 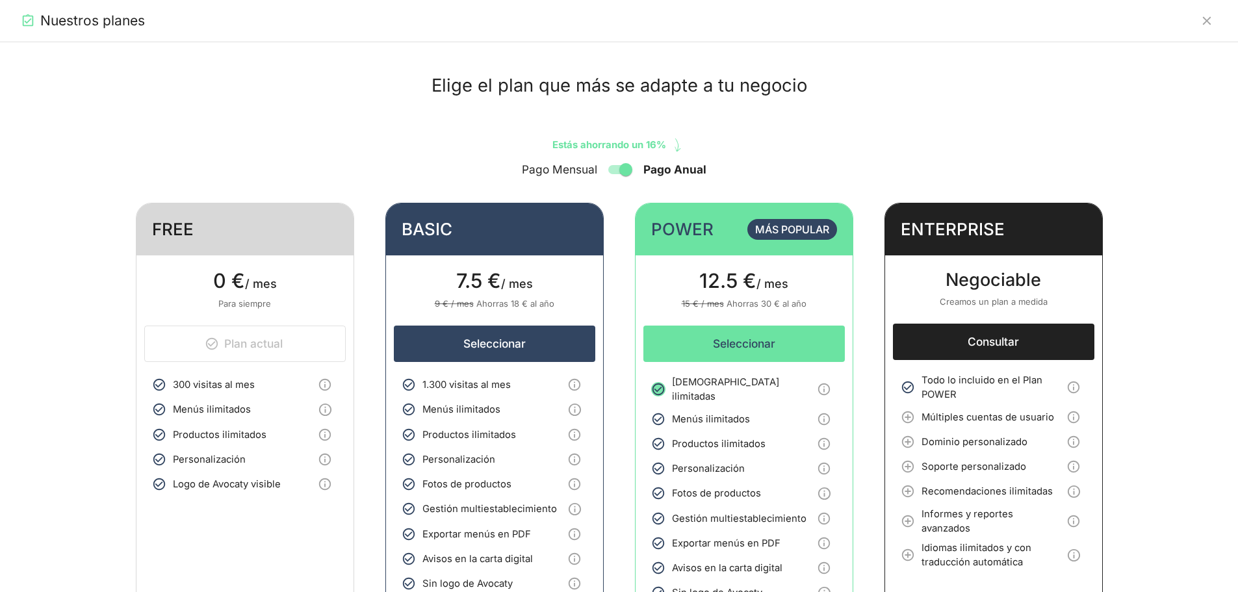 What do you see at coordinates (427, 229) in the screenshot?
I see `h4: BASIC` at bounding box center [427, 229].